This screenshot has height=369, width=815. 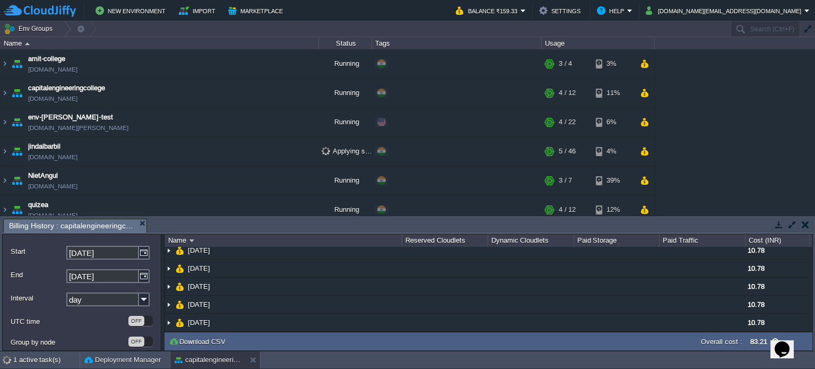 What do you see at coordinates (46, 360) in the screenshot?
I see `div: 1 active task(s)` at bounding box center [46, 360].